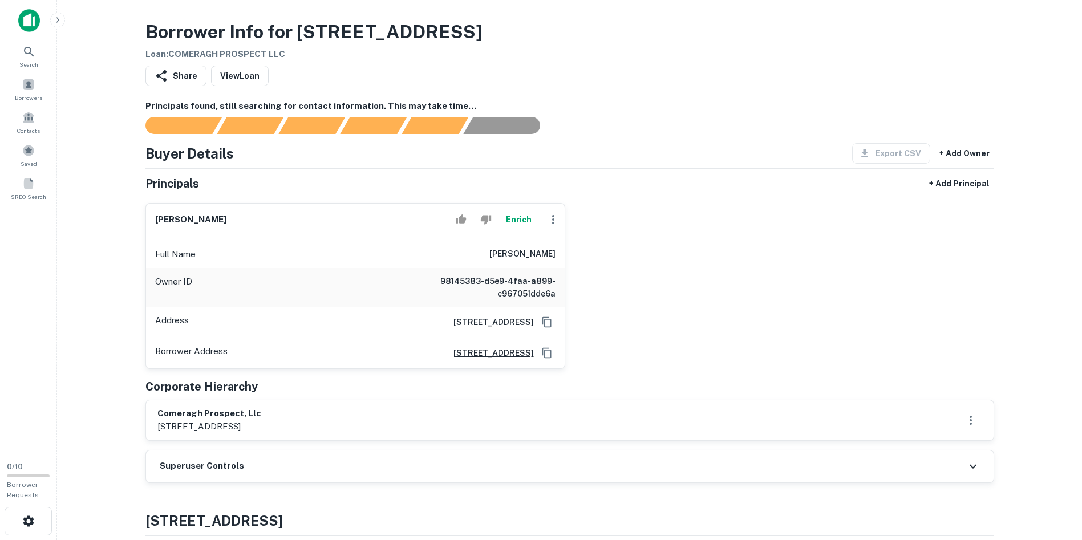 Image resolution: width=1082 pixels, height=540 pixels. What do you see at coordinates (509, 125) in the screenshot?
I see `div: AI fulfillment process complete.` at bounding box center [509, 125].